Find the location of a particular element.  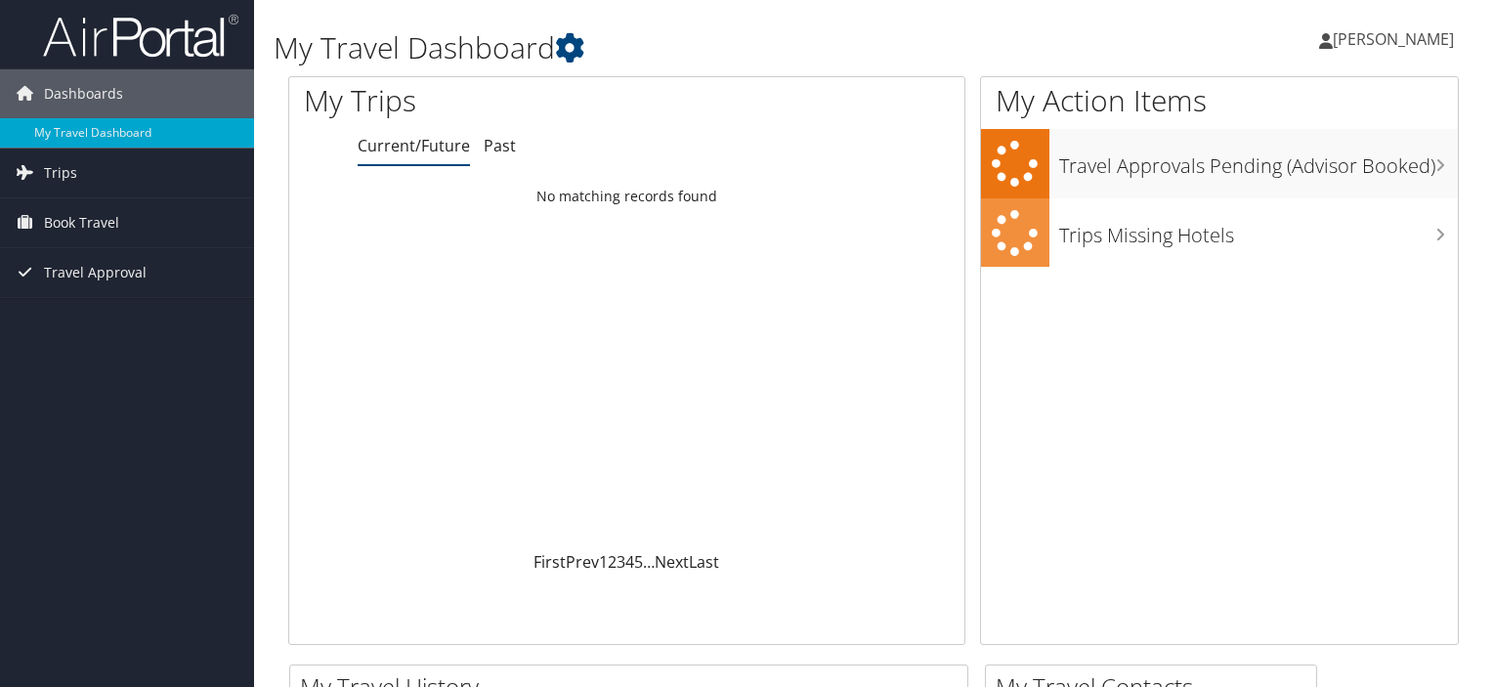

h3: Travel Approvals Pending (Advisor Booked) is located at coordinates (1259, 161).